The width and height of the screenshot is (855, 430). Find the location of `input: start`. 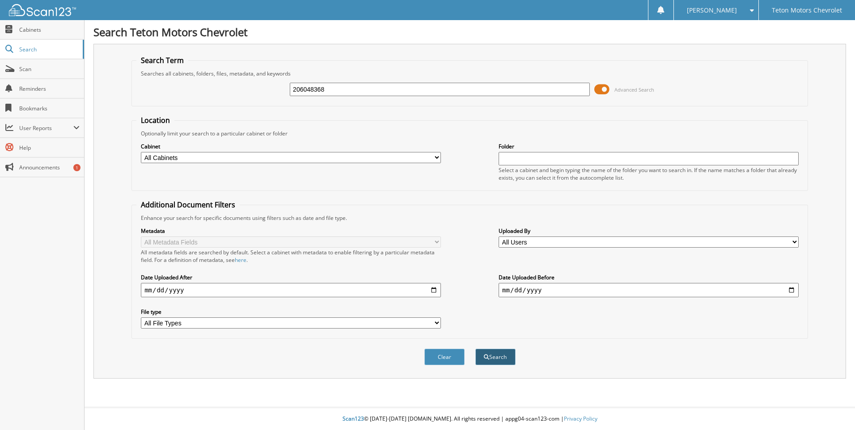

input: start is located at coordinates (291, 290).